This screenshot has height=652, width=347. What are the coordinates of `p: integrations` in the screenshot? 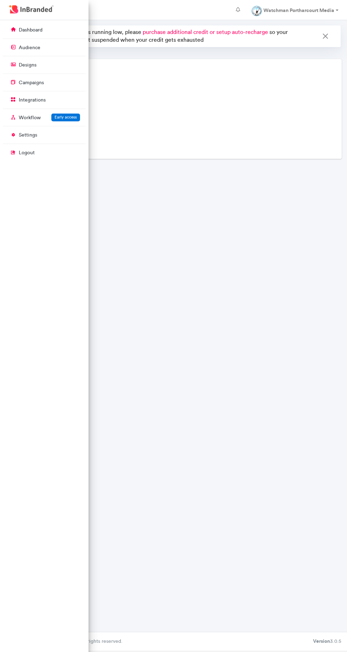 It's located at (32, 100).